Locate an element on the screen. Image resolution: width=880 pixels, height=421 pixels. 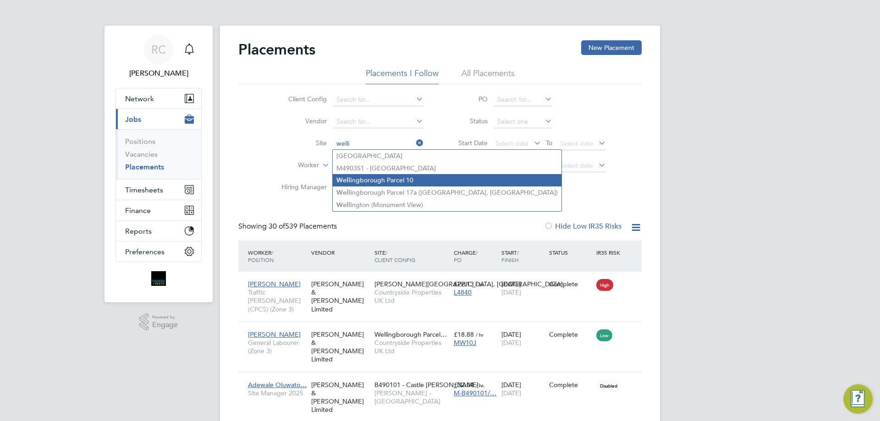
span: Engage is located at coordinates (165, 325).